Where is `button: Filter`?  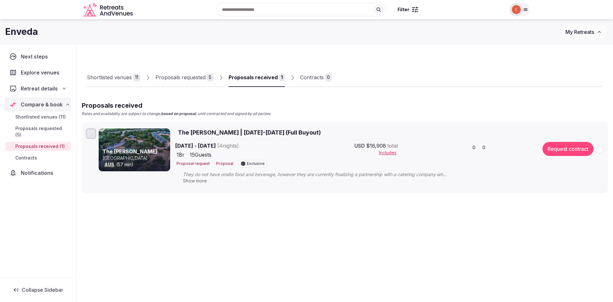
button: Filter is located at coordinates (407, 10).